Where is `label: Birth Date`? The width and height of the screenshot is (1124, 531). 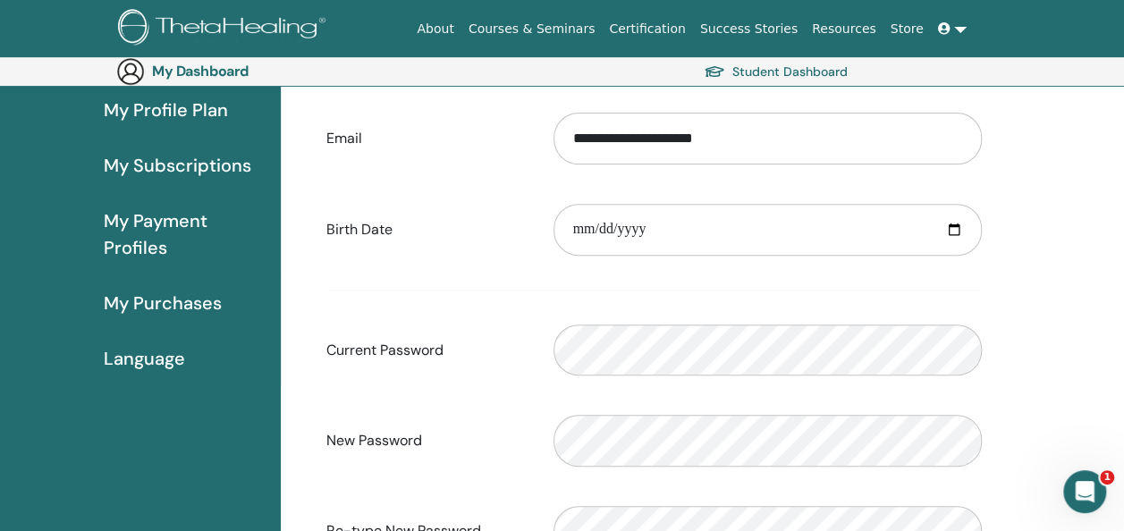
label: Birth Date is located at coordinates (426, 230).